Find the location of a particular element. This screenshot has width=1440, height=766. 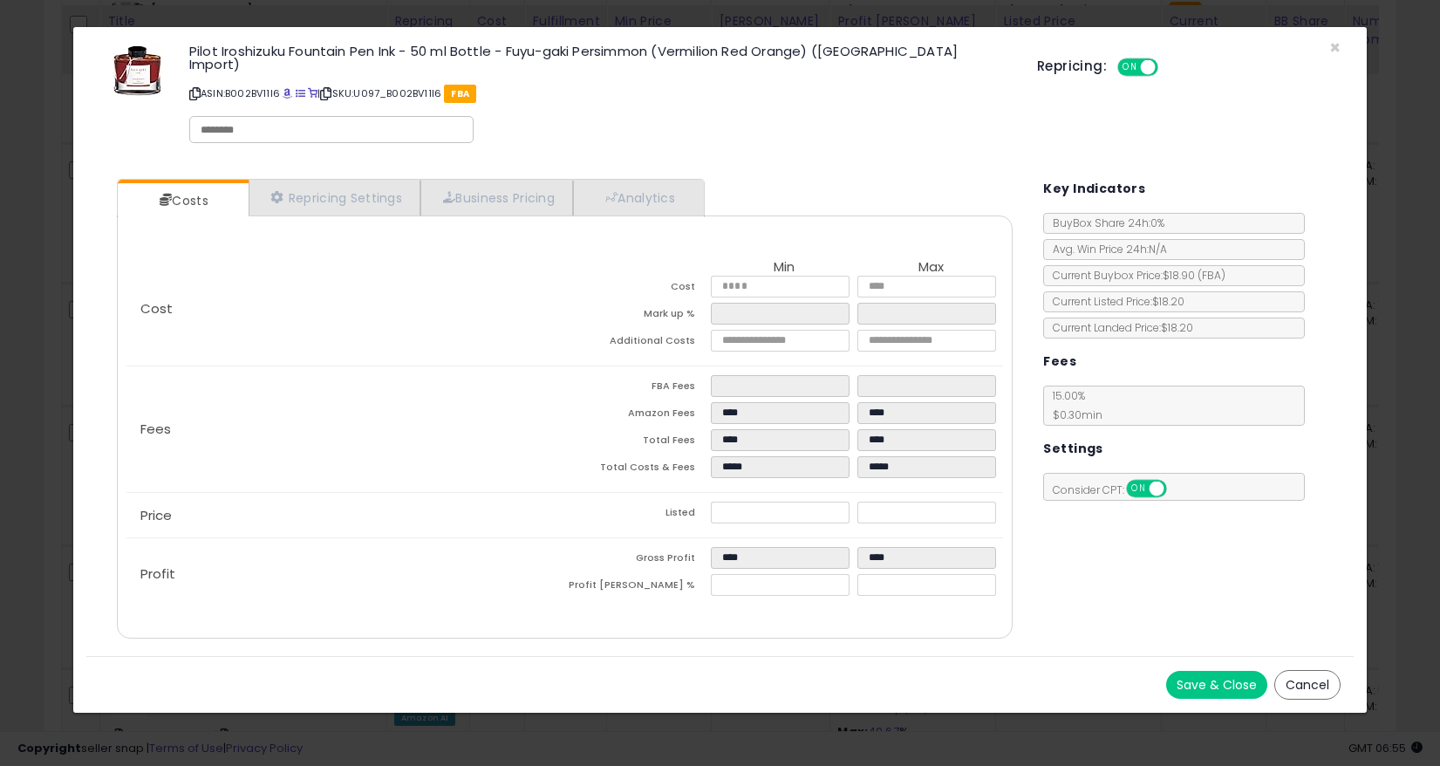

span: Consider CPT: is located at coordinates (1116, 489).